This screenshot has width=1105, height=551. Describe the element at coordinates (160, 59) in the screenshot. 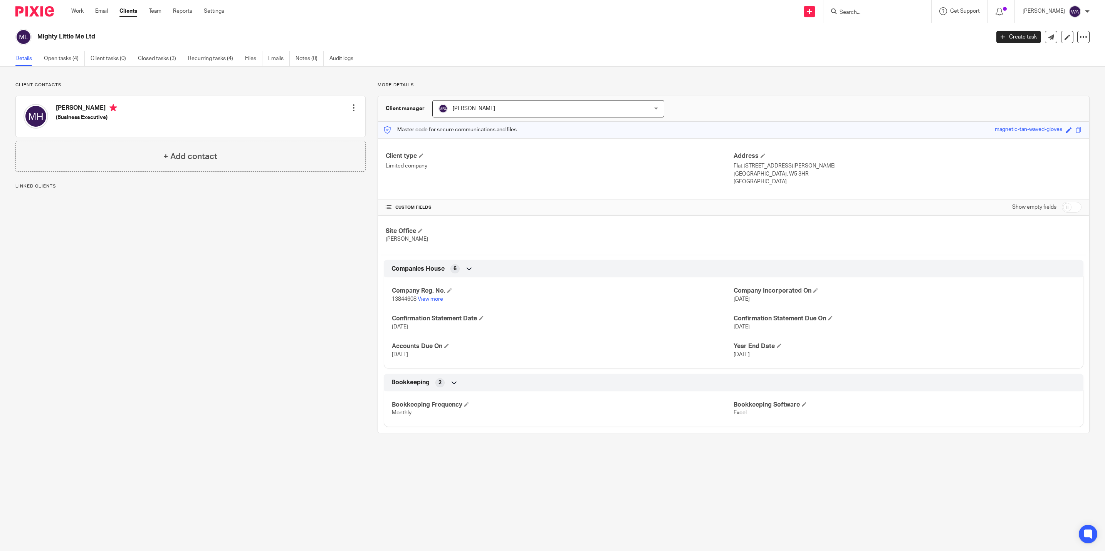

I see `a: Closed tasks (3)` at that location.